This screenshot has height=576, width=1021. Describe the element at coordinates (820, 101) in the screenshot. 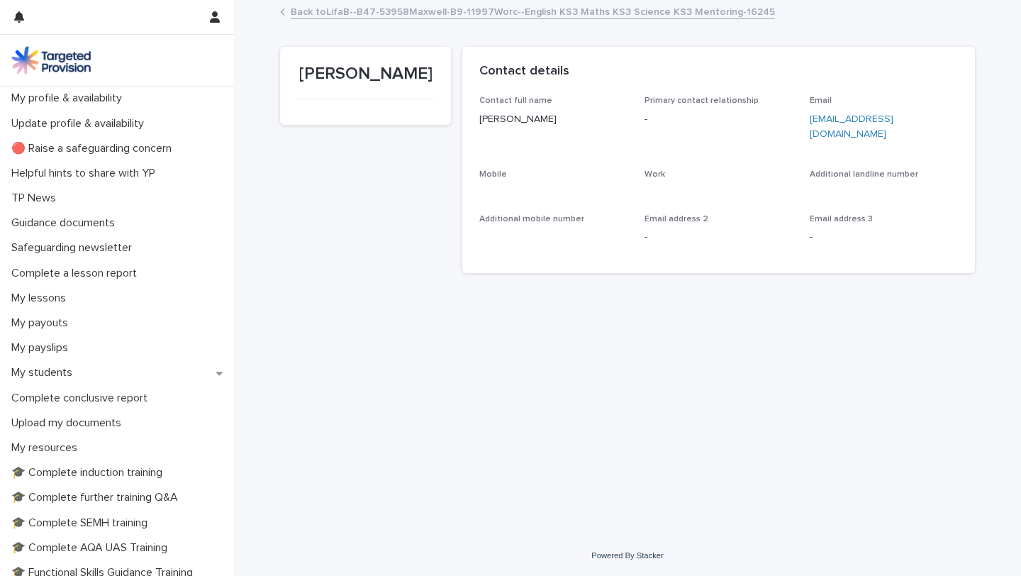

I see `span: Email` at that location.